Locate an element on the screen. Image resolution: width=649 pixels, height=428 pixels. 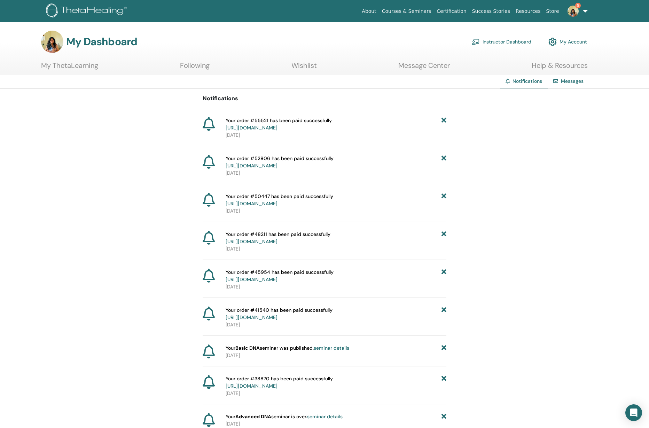
span: Your seminar is over. is located at coordinates (284, 417).